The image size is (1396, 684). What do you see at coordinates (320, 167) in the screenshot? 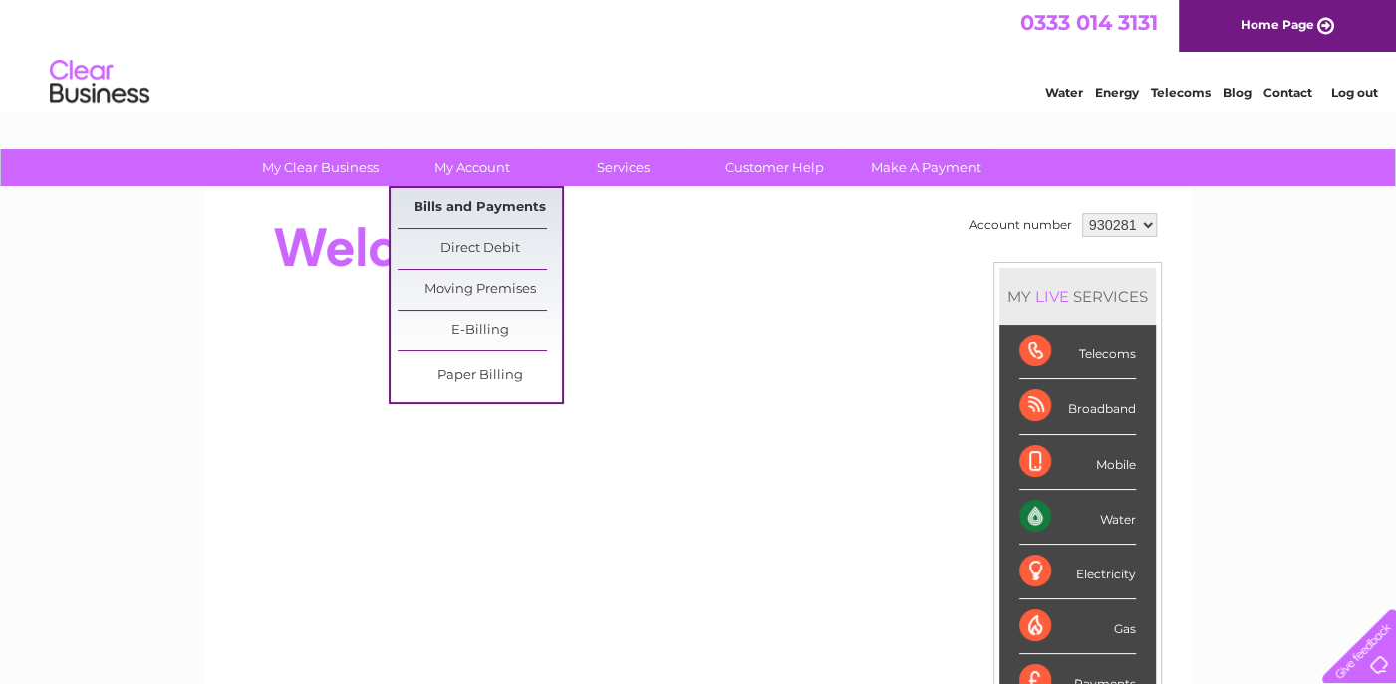
I see `a: My Clear Business` at bounding box center [320, 167].